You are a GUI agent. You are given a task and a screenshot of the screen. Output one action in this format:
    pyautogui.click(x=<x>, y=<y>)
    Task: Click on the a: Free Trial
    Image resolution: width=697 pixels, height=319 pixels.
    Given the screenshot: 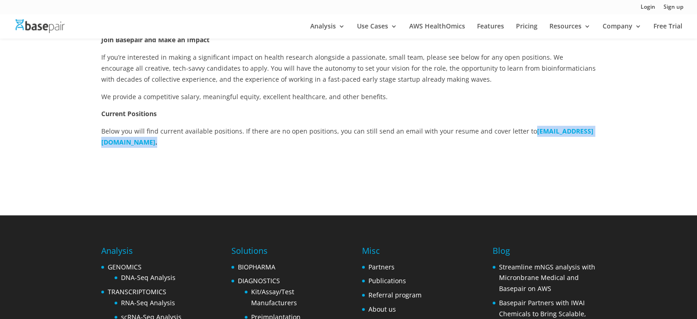 What is the action you would take?
    pyautogui.click(x=668, y=31)
    